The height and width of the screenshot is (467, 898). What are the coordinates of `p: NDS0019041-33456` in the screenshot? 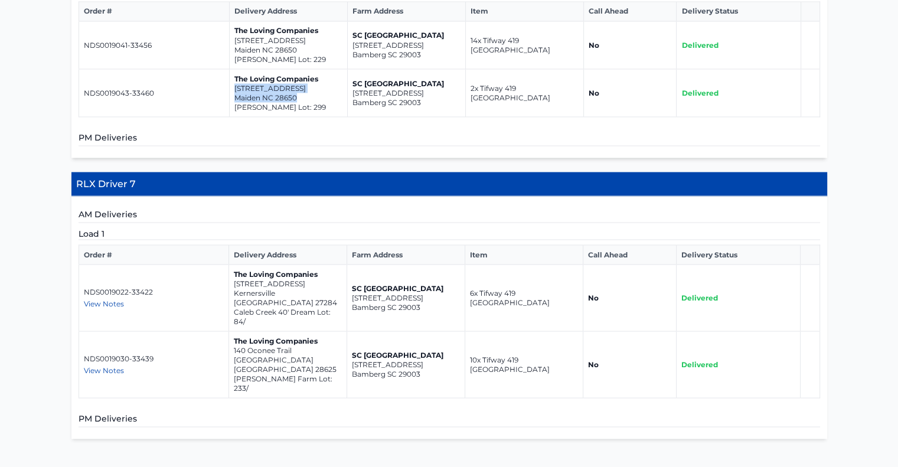 It's located at (154, 45).